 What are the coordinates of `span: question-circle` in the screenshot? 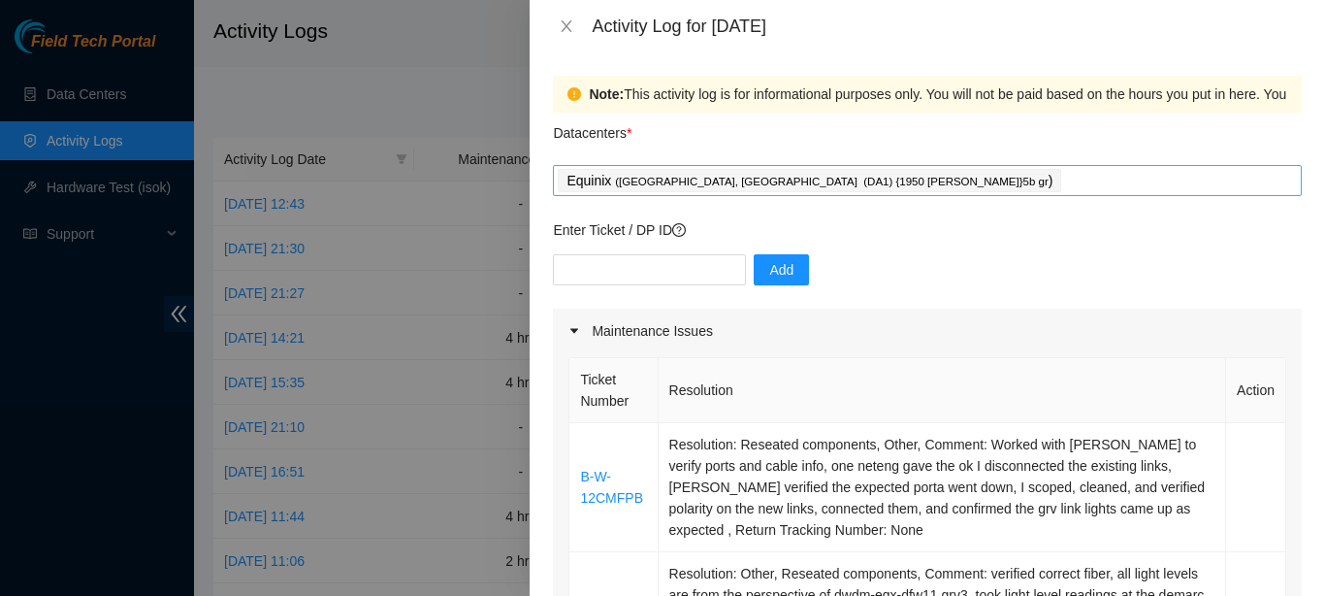 It's located at (679, 230).